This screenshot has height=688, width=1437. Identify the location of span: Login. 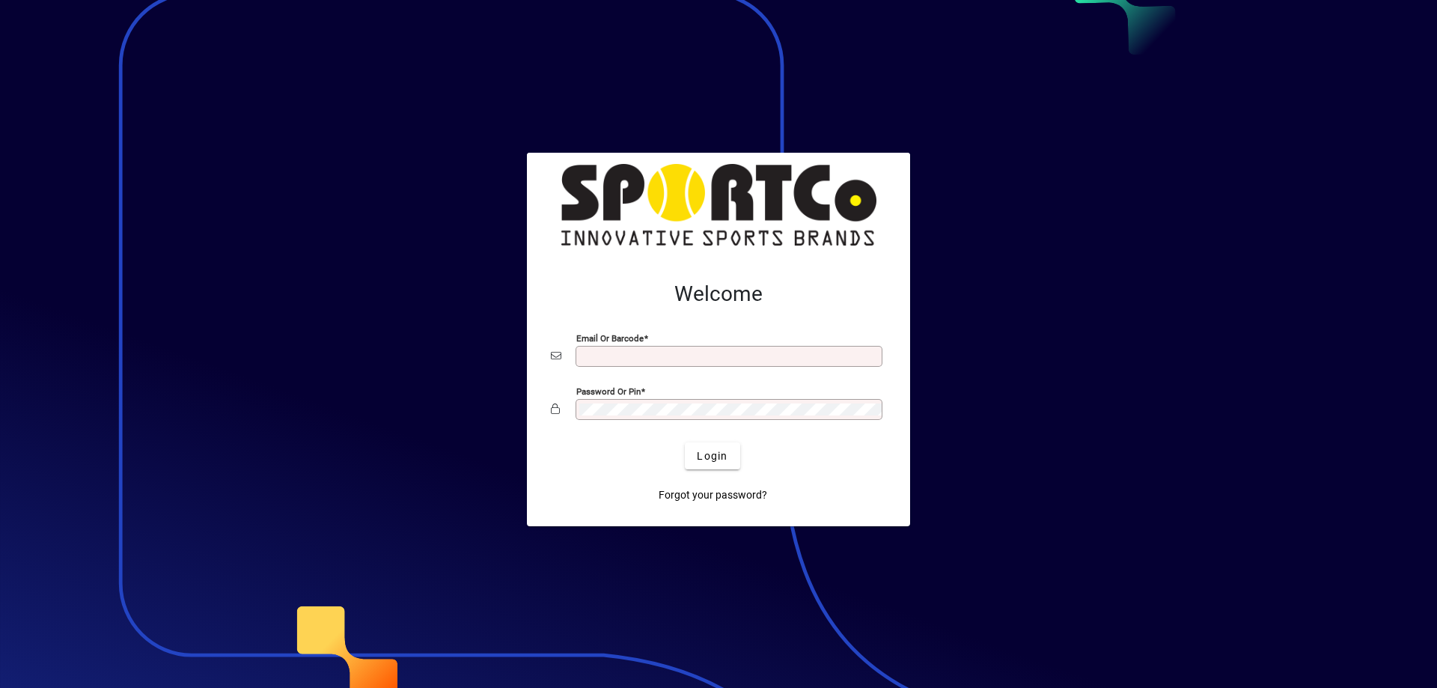
(712, 456).